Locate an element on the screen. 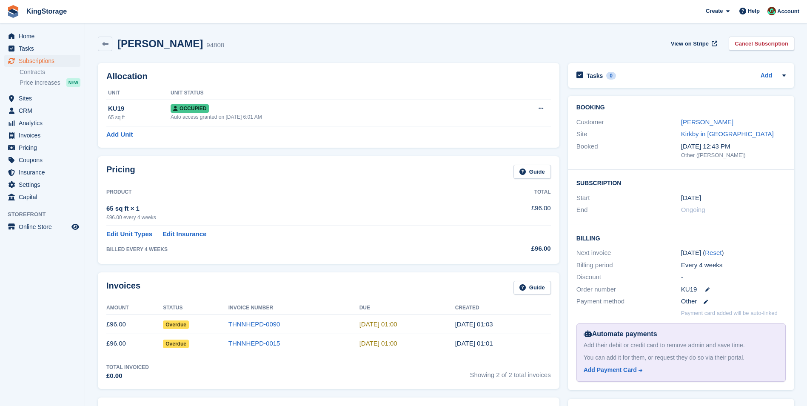  time: 2025-08-08 00:03:13 UTC is located at coordinates (474, 324).